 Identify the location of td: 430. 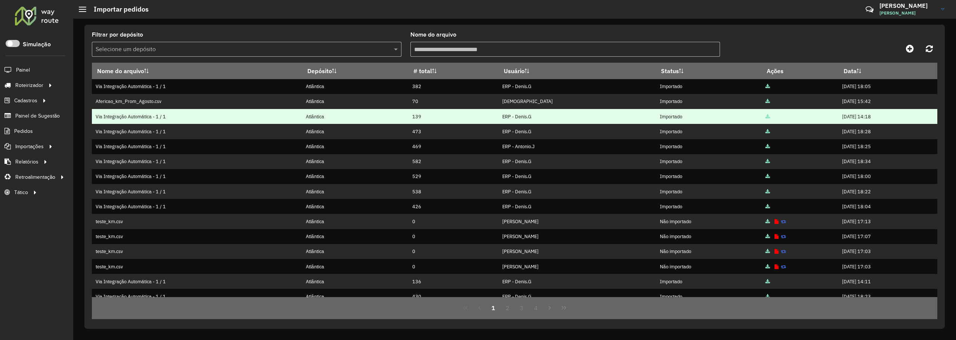
(453, 297).